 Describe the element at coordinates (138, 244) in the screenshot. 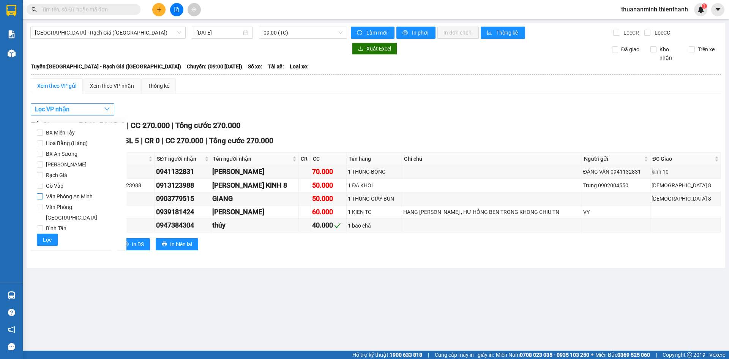

I see `span: In DS` at that location.